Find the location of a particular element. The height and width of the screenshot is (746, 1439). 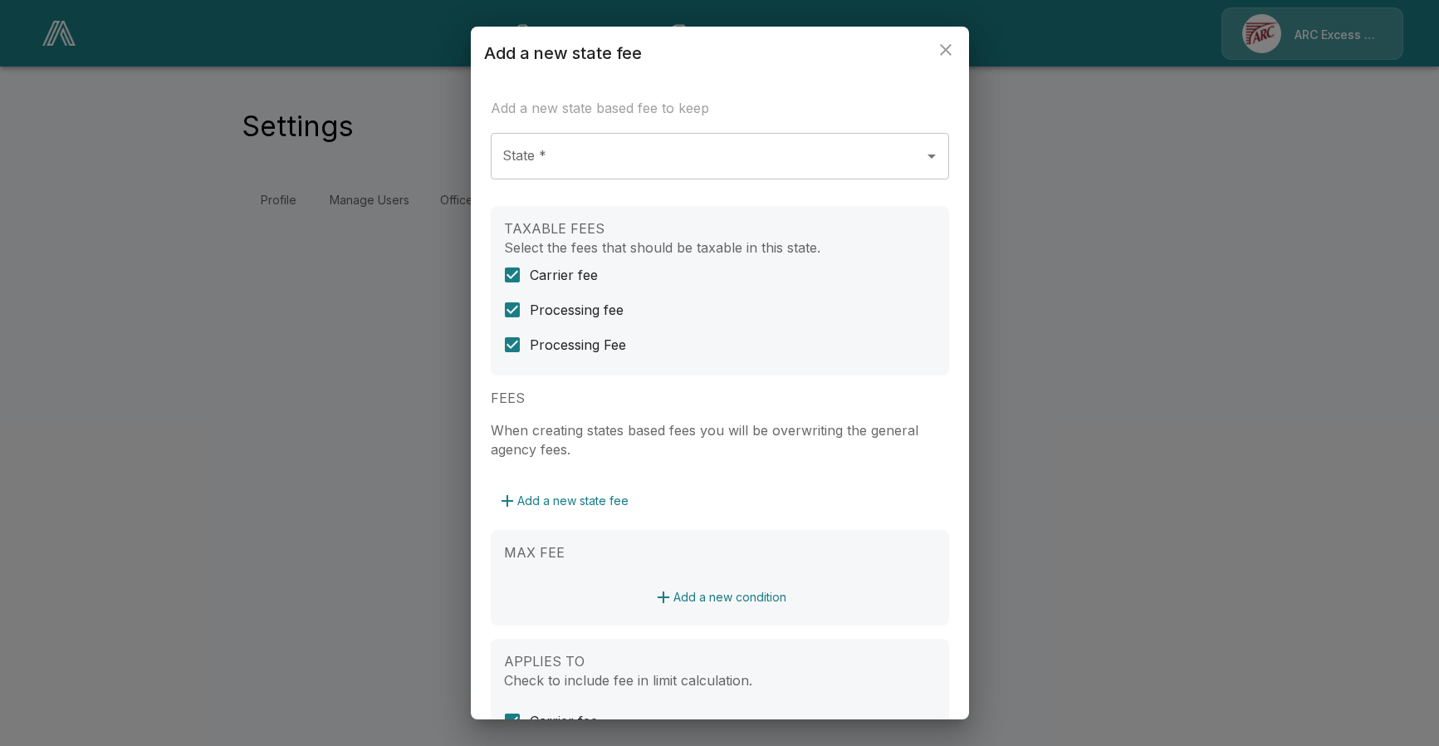

label: MAX FEE is located at coordinates (534, 552).